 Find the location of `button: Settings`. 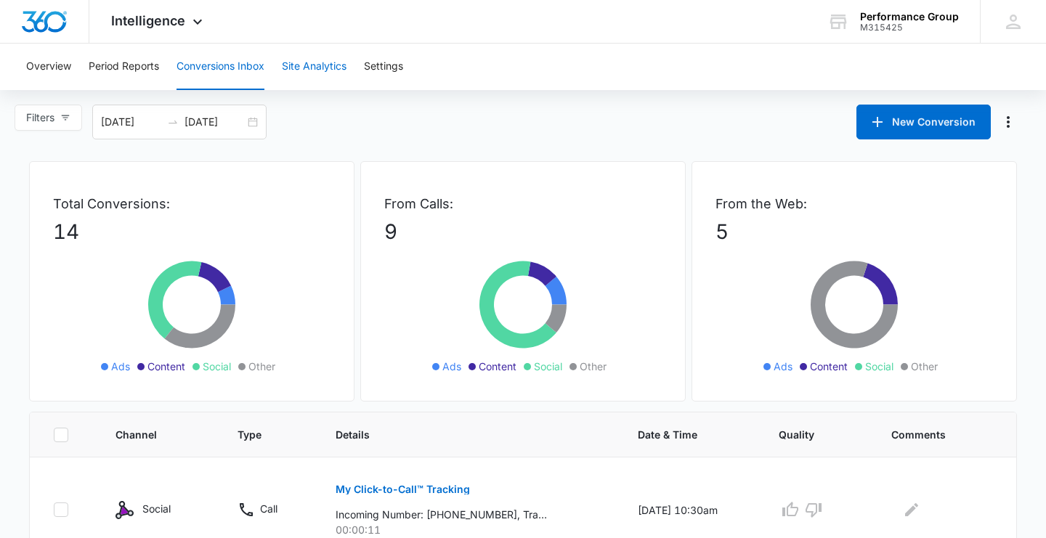

button: Settings is located at coordinates (384, 67).